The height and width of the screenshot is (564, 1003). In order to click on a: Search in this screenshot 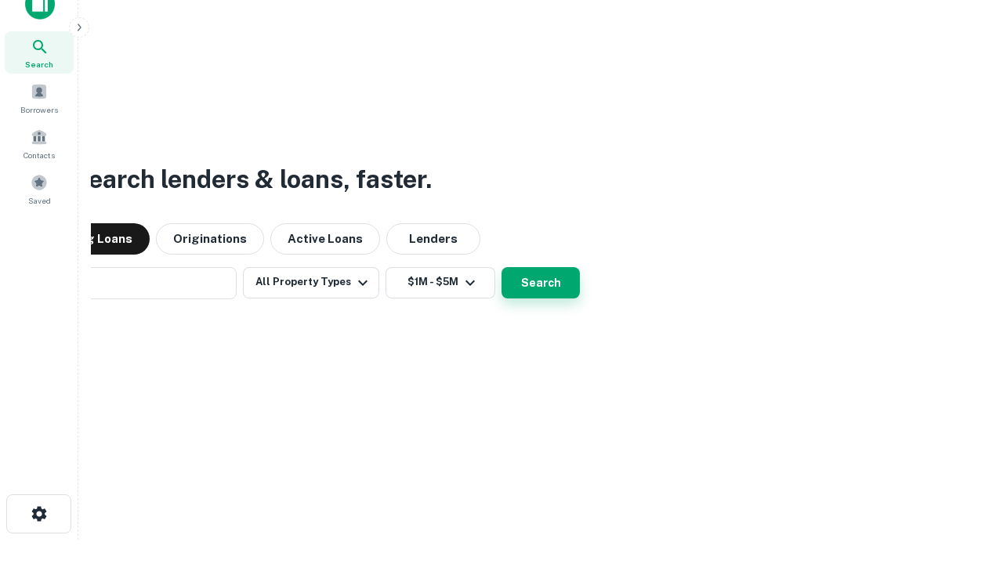, I will do `click(39, 52)`.